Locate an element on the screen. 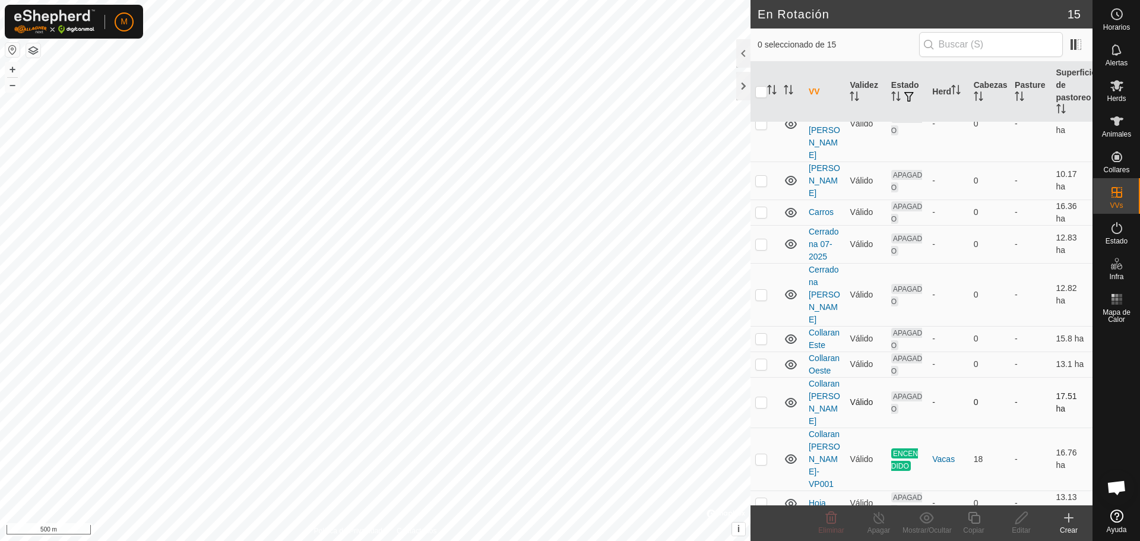  button: Restablecer Mapa is located at coordinates (12, 50).